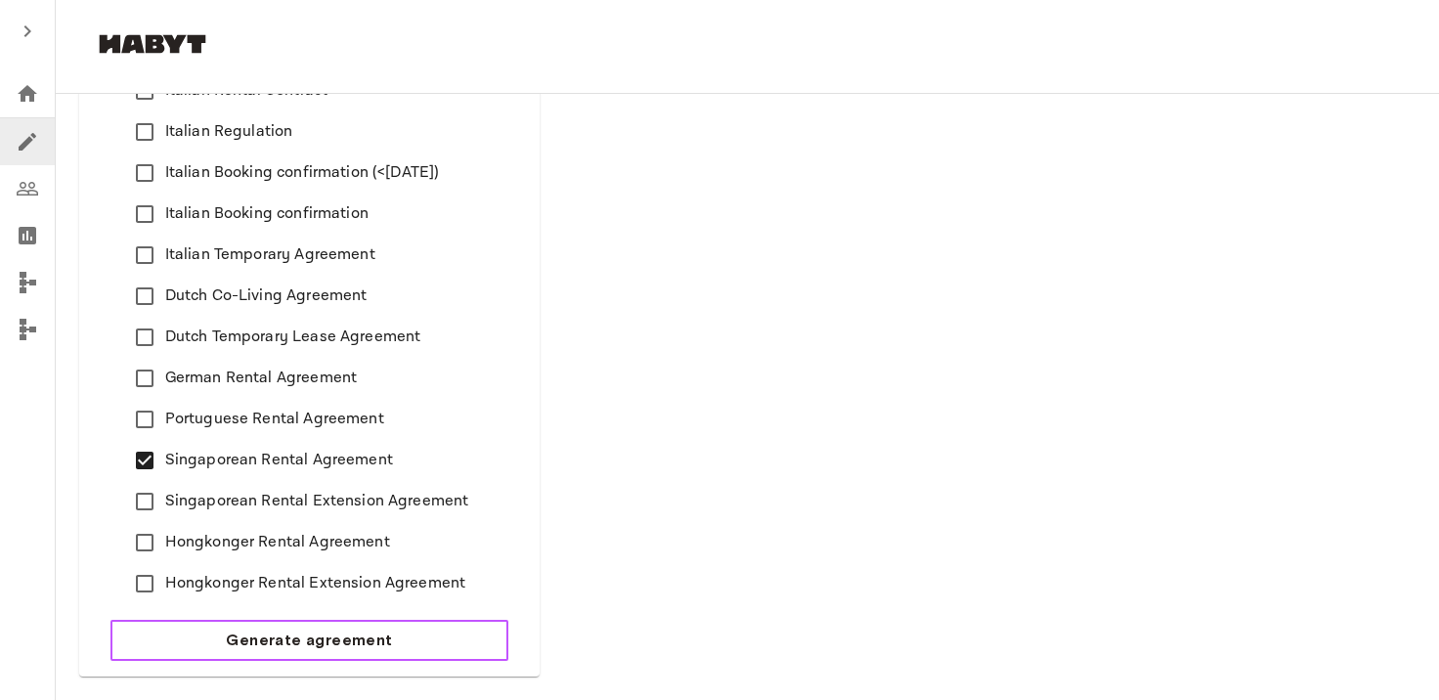  What do you see at coordinates (270, 255) in the screenshot?
I see `span: Italian Temporary Agreement` at bounding box center [270, 255].